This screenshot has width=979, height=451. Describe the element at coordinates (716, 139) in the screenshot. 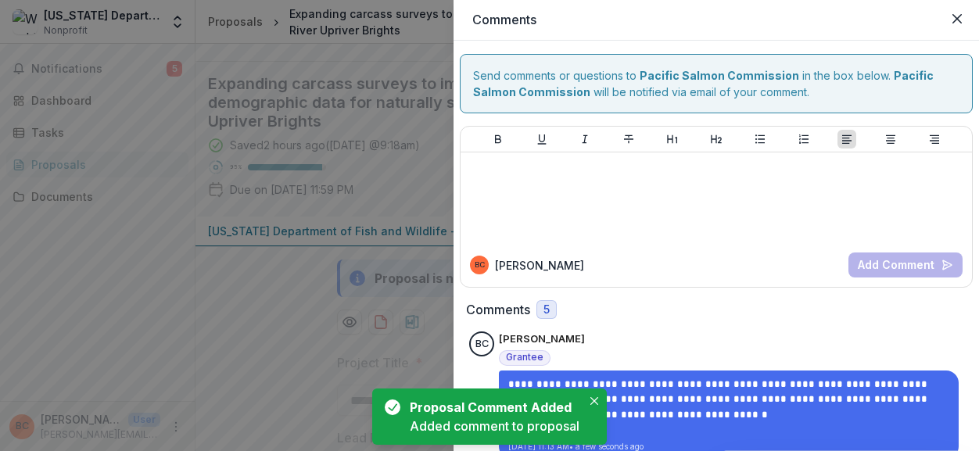

I see `button: Heading 2` at that location.